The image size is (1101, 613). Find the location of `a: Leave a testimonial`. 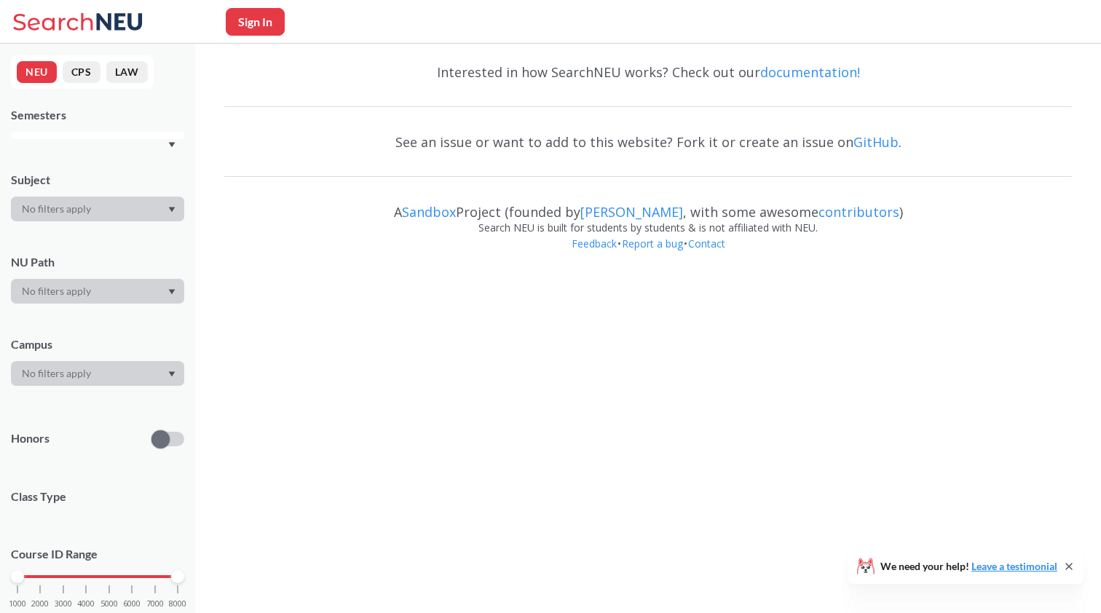

a: Leave a testimonial is located at coordinates (1014, 566).